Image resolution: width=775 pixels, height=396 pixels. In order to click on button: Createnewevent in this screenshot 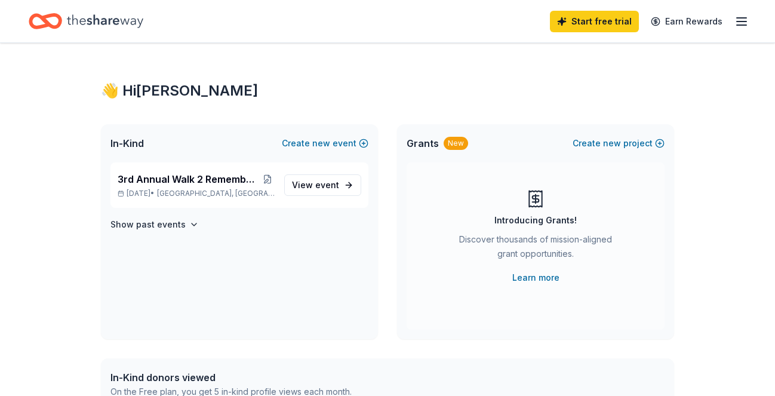, I will do `click(325, 143)`.